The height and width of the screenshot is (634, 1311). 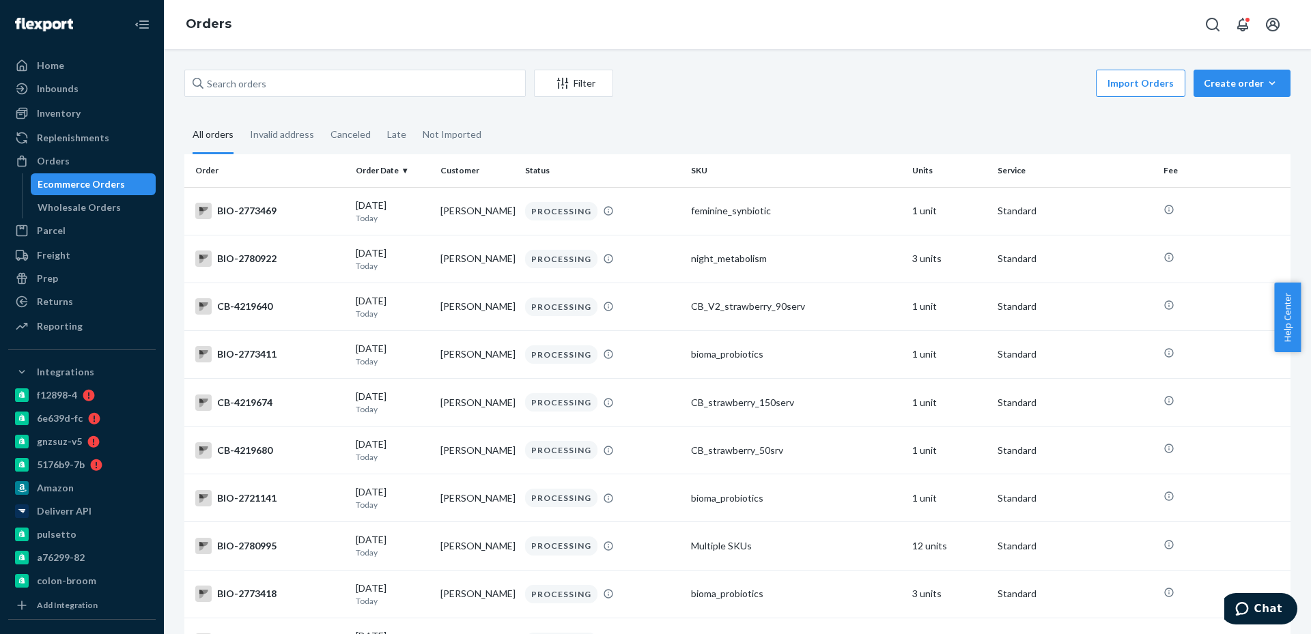 What do you see at coordinates (82, 279) in the screenshot?
I see `a: Prep` at bounding box center [82, 279].